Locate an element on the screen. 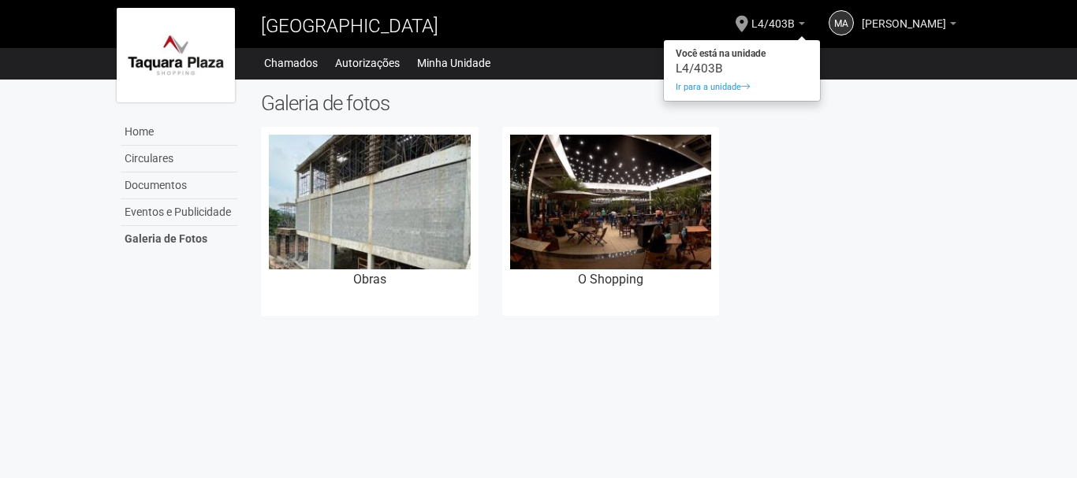  span: Marcos André Pereira Silva is located at coordinates (903, 16).